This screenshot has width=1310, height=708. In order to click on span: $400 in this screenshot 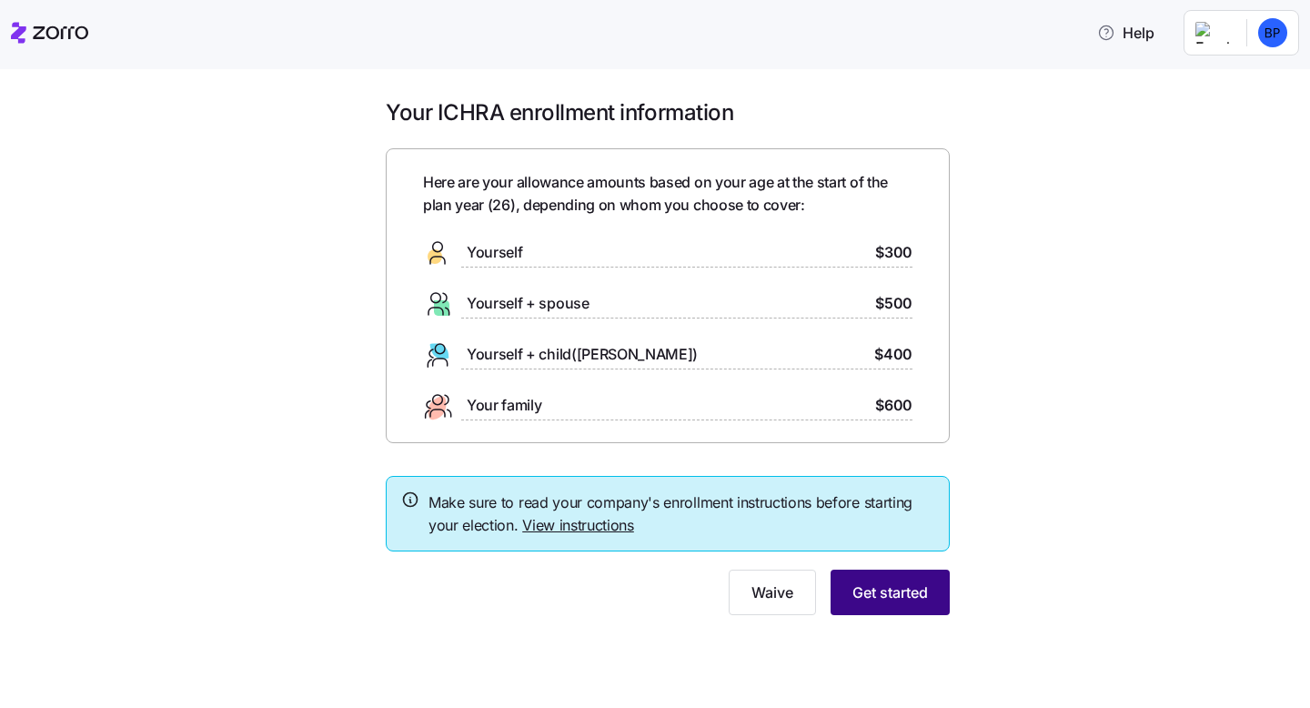, I will do `click(894, 354)`.